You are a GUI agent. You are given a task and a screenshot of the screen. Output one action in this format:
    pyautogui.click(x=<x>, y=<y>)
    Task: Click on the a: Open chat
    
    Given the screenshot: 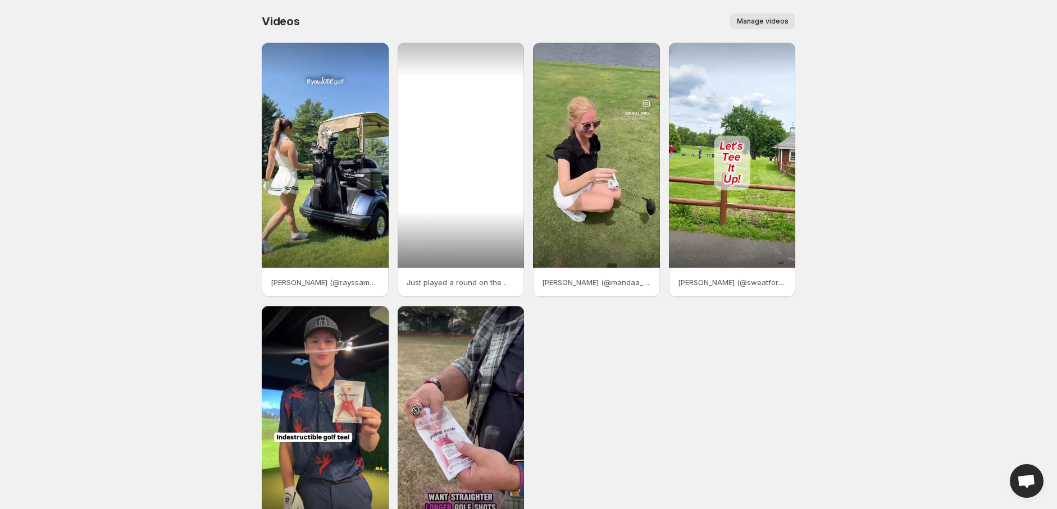 What is the action you would take?
    pyautogui.click(x=1026, y=481)
    